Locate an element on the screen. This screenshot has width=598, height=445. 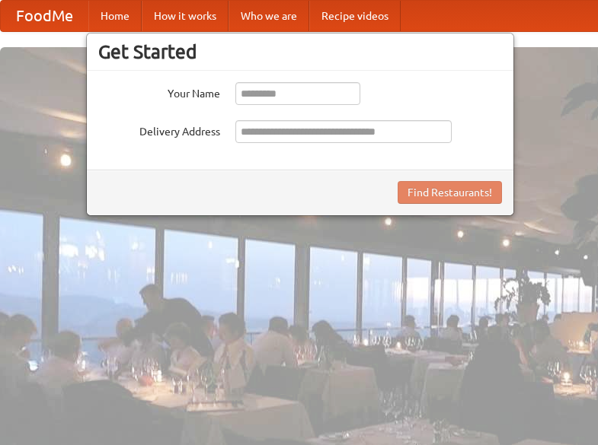
a: FoodMe is located at coordinates (44, 16).